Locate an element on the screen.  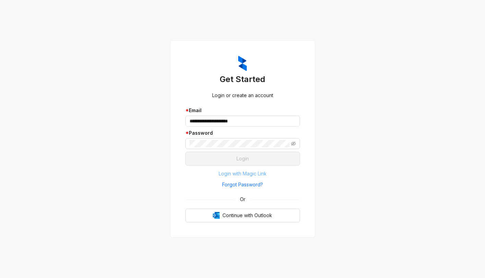
h3: Get Started is located at coordinates (243, 79).